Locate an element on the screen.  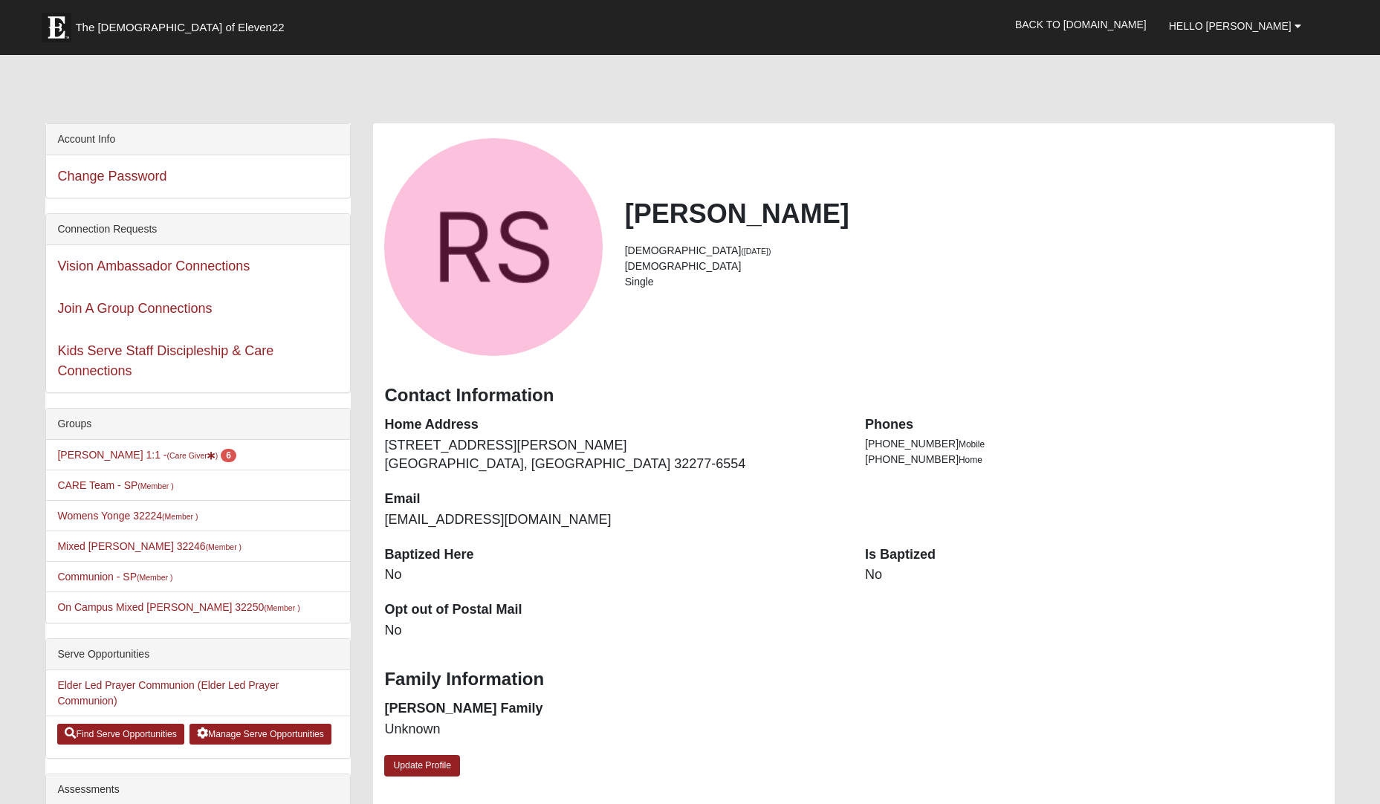
div: Account Info is located at coordinates (198, 140).